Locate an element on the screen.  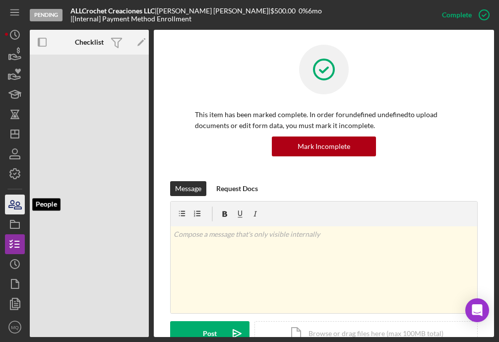
div: 6 mo is located at coordinates (315, 11).